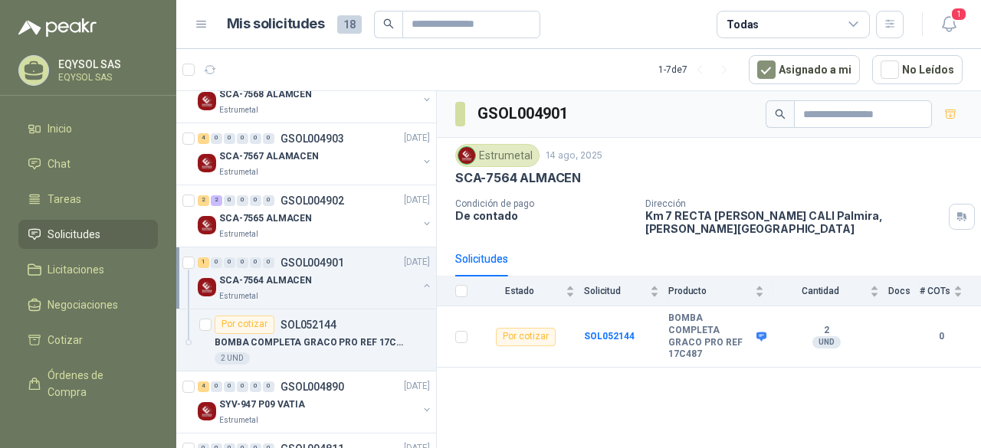  I want to click on h3: GSOL004901, so click(524, 113).